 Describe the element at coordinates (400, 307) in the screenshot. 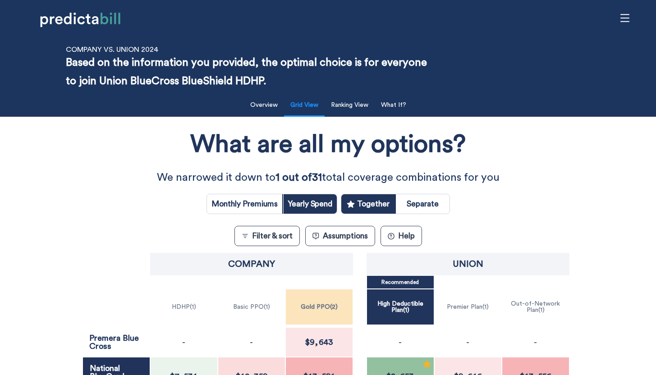

I see `p: High Deductible Plan ( 1 )` at that location.